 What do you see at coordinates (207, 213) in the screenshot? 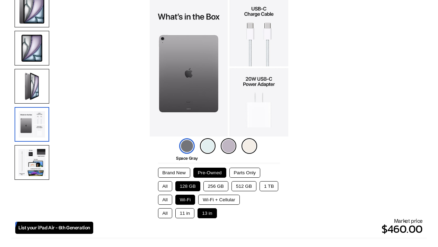
I see `button: 13 in` at bounding box center [207, 213].